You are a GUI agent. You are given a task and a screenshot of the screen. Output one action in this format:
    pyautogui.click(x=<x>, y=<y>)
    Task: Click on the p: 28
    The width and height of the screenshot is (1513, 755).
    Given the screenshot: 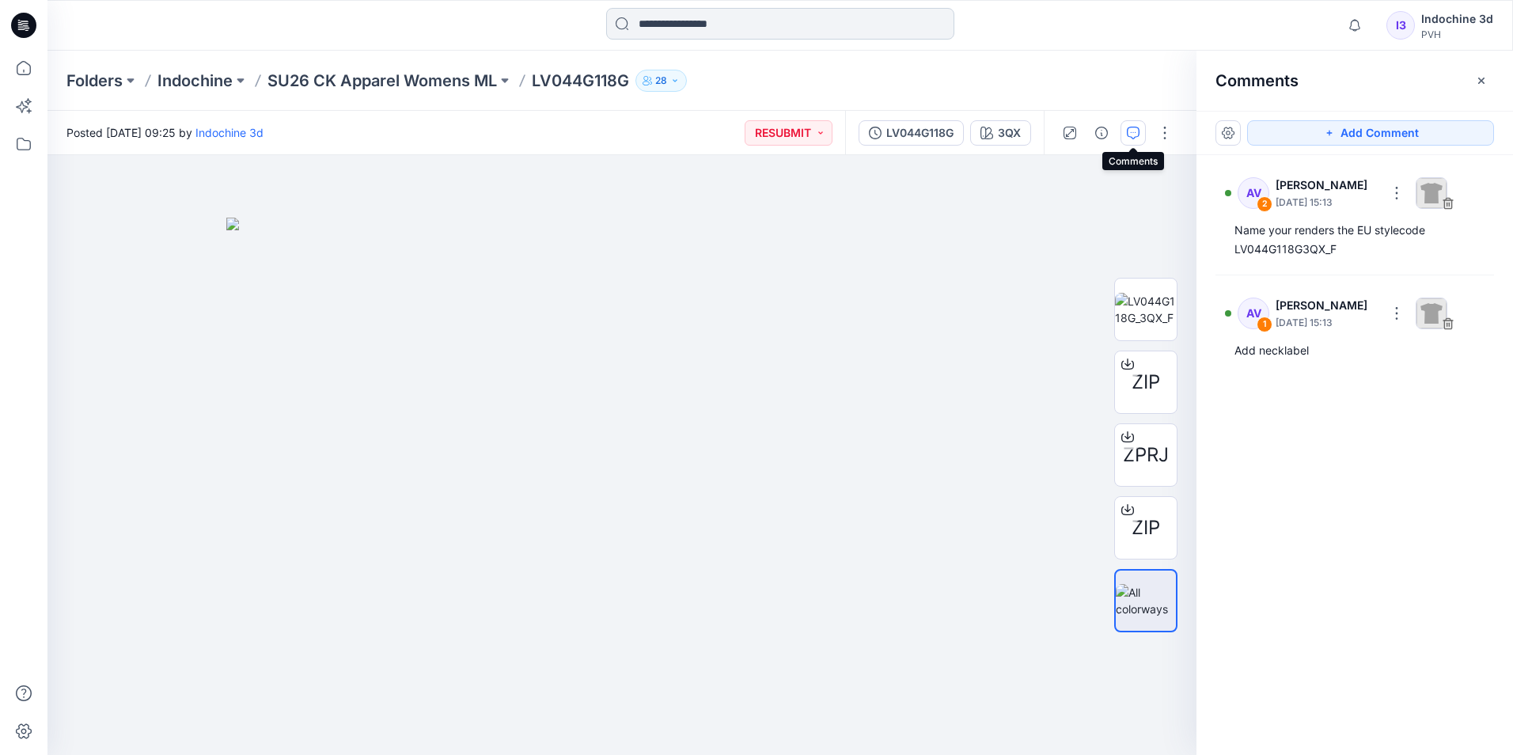 What is the action you would take?
    pyautogui.click(x=661, y=81)
    